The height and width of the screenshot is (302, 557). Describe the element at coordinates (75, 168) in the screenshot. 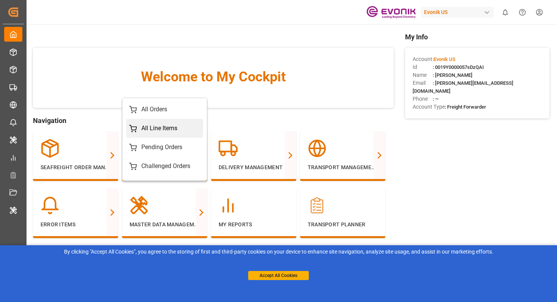

I see `p: Seafreight Order Management` at that location.